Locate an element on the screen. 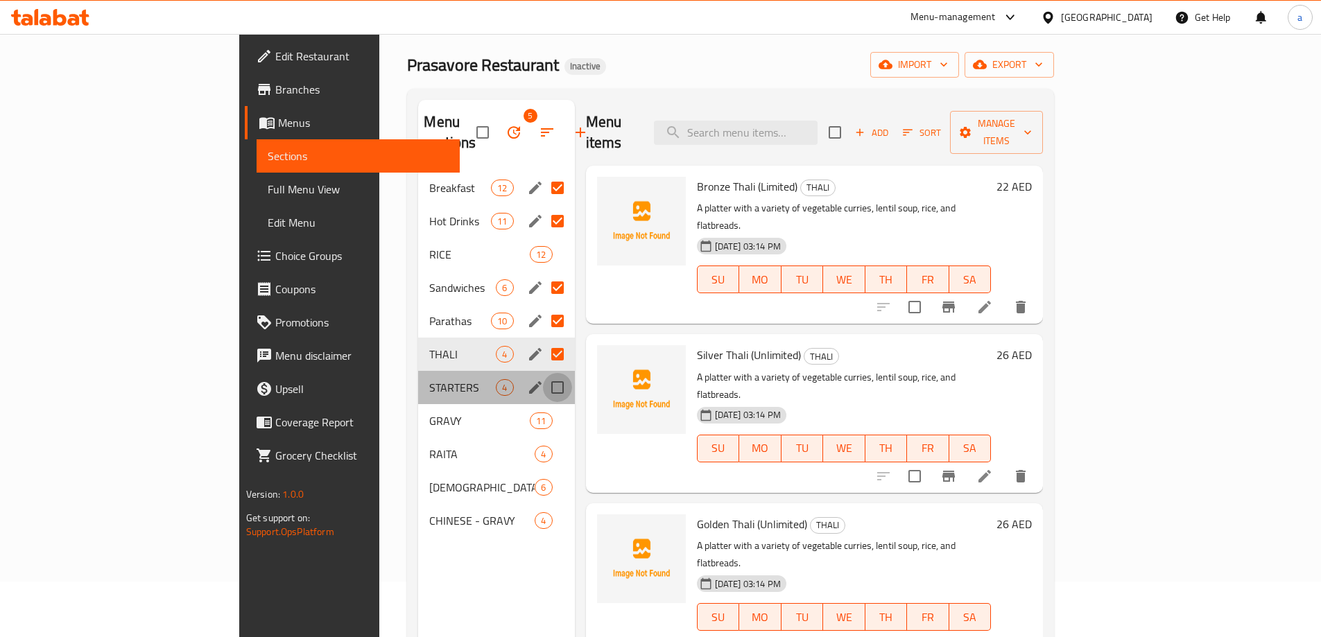 Image resolution: width=1321 pixels, height=637 pixels. span: 10 is located at coordinates (502, 321).